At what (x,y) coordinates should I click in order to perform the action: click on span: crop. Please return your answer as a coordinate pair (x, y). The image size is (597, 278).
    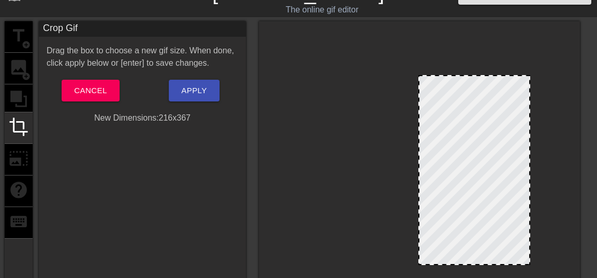
    Looking at the image, I should click on (19, 127).